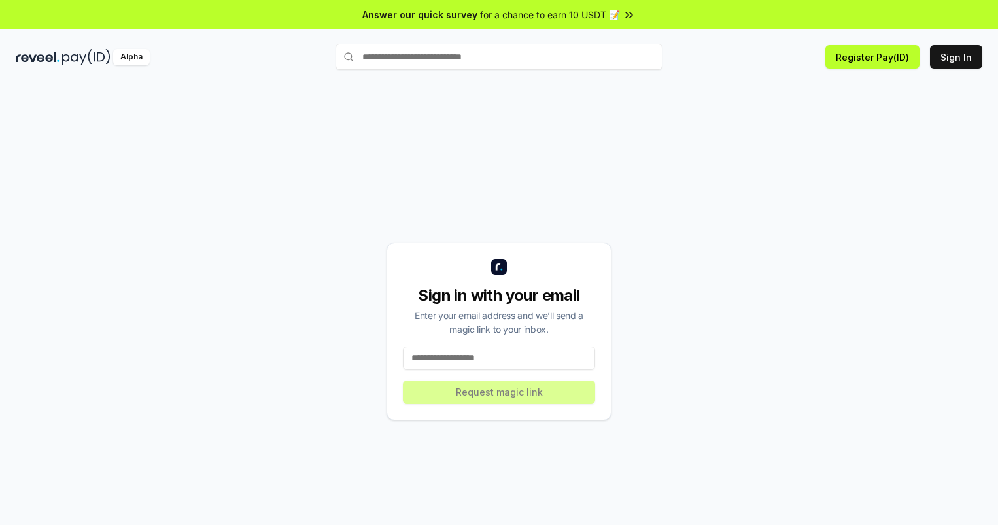  I want to click on span: for a chance to earn 10 USDT 📝, so click(550, 14).